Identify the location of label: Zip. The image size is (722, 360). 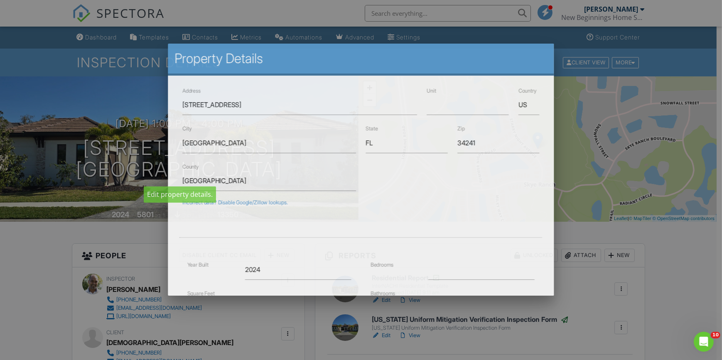
(461, 129).